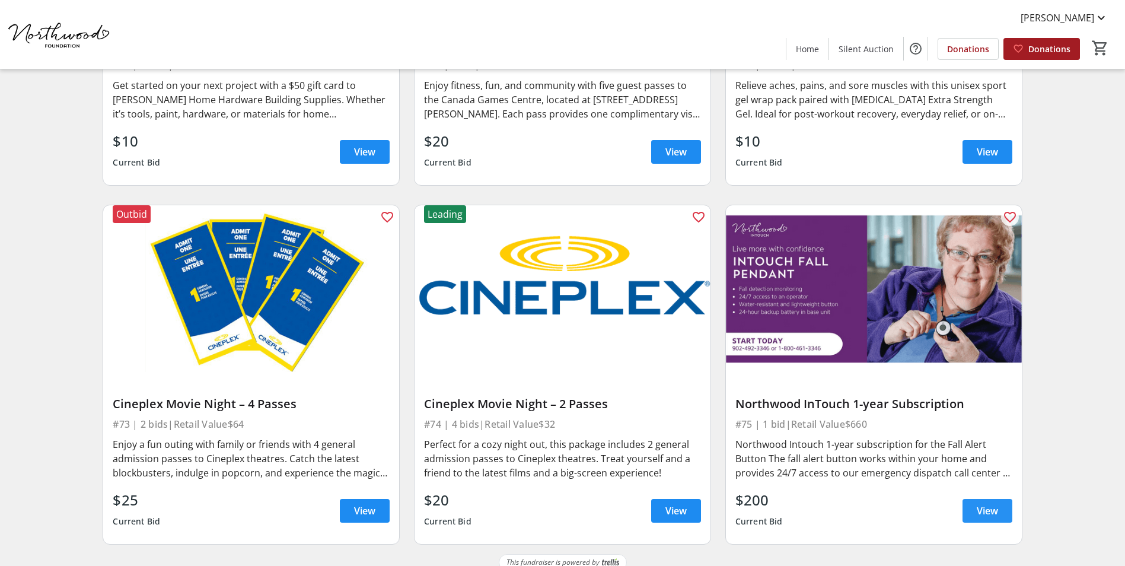 The image size is (1125, 566). I want to click on div: Northwood Intouch 1-year subscription for the Fall Alert Button The fall alert button works withi..., so click(874, 459).